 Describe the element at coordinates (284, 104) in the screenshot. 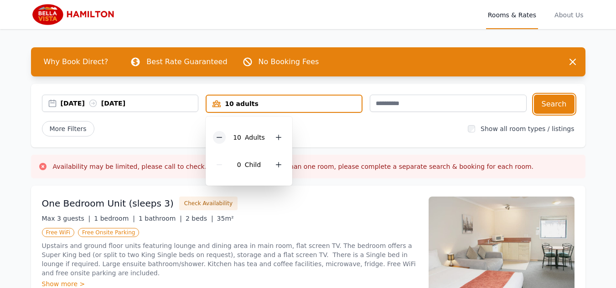

I see `div: 10 adults` at that location.